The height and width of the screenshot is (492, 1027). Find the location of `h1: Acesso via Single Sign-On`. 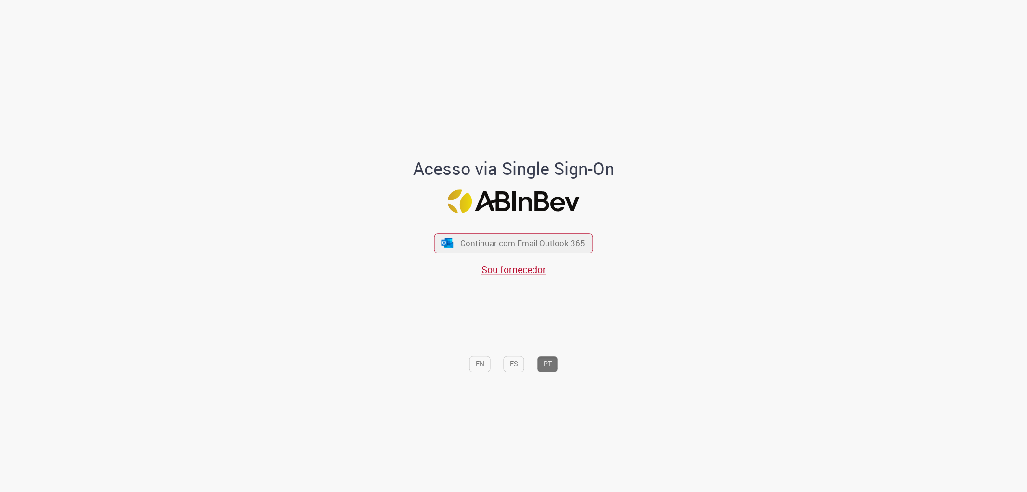

h1: Acesso via Single Sign-On is located at coordinates (513, 168).